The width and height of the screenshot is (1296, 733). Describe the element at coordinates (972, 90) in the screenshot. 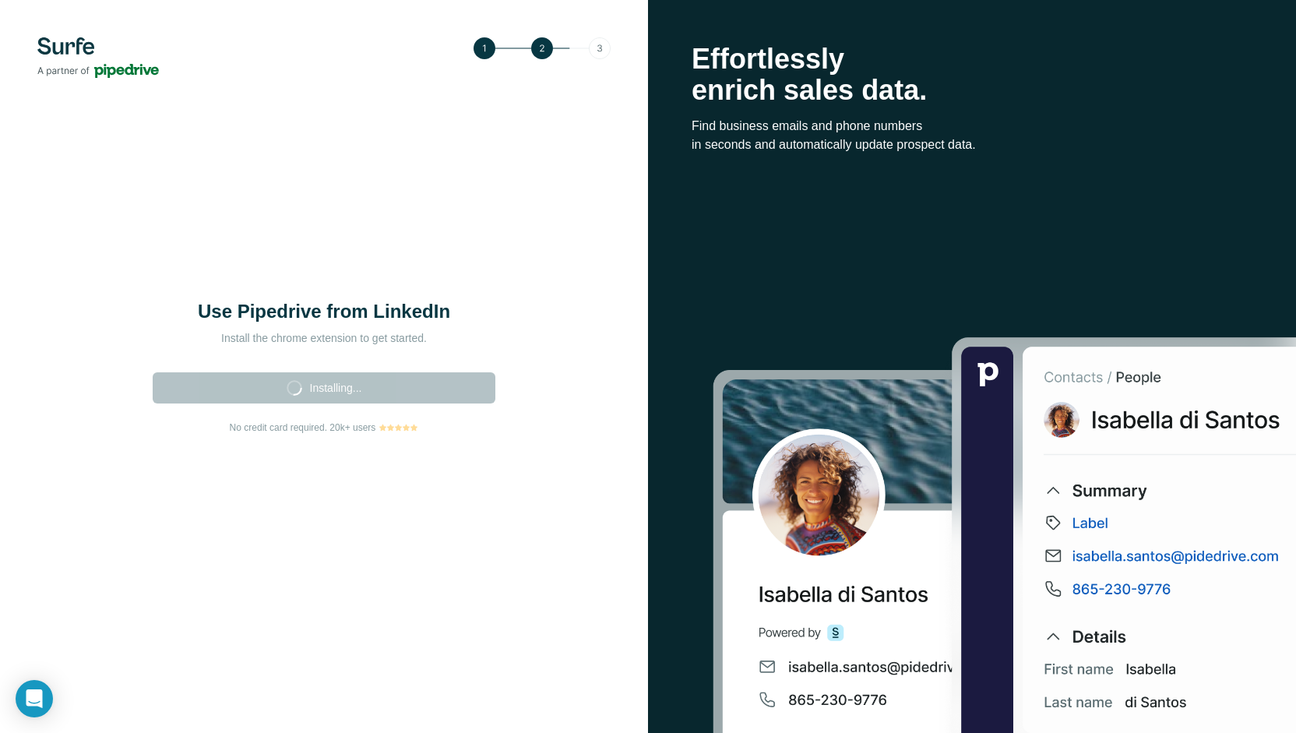

I see `p: enrich sales data.` at that location.